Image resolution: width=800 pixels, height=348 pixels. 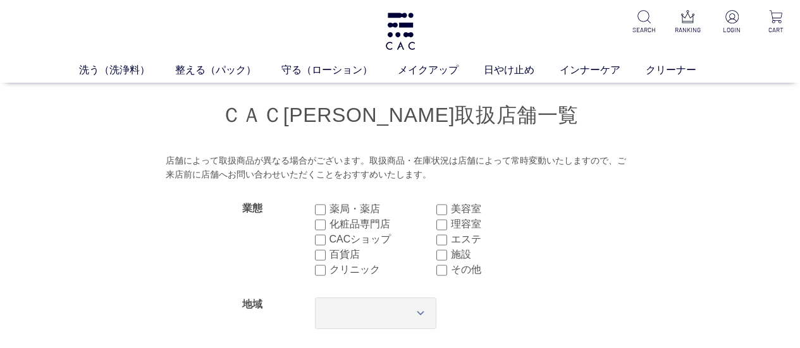 What do you see at coordinates (383, 240) in the screenshot?
I see `label: CACショップ` at bounding box center [383, 240].